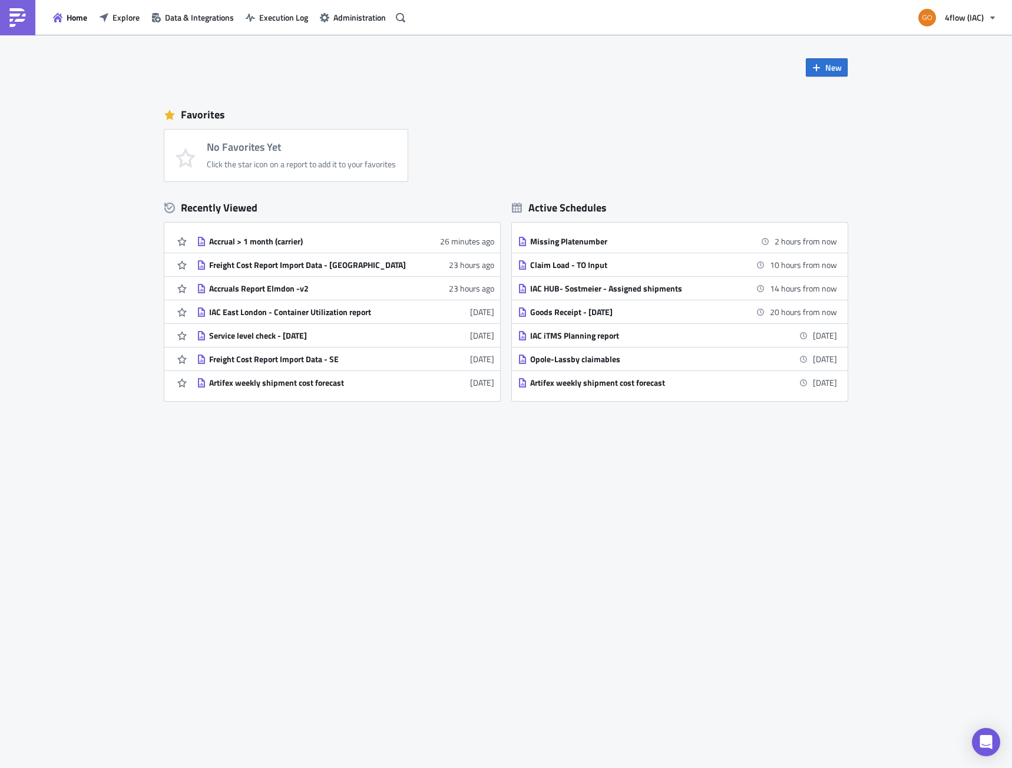  What do you see at coordinates (18, 18) in the screenshot?
I see `img: PushMetrics` at bounding box center [18, 18].